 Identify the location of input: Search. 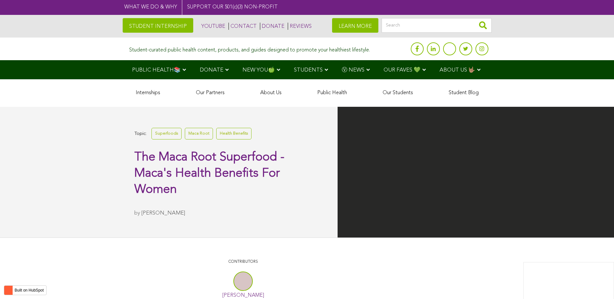
(436, 25).